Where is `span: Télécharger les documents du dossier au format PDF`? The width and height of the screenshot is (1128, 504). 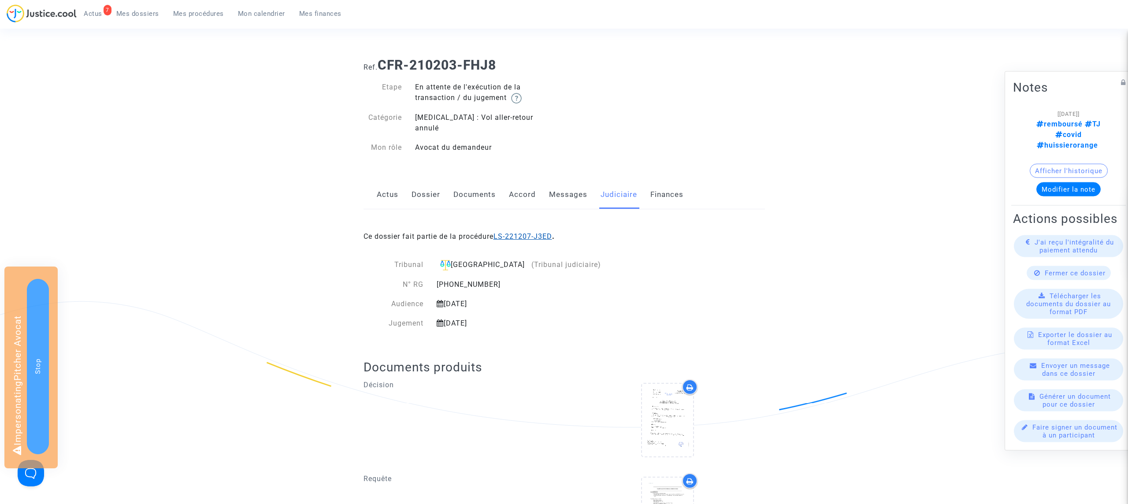
span: Télécharger les documents du dossier au format PDF is located at coordinates (1069, 304).